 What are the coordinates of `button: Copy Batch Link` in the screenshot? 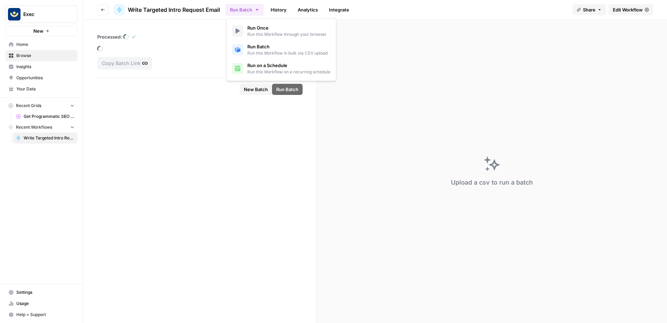 It's located at (125, 63).